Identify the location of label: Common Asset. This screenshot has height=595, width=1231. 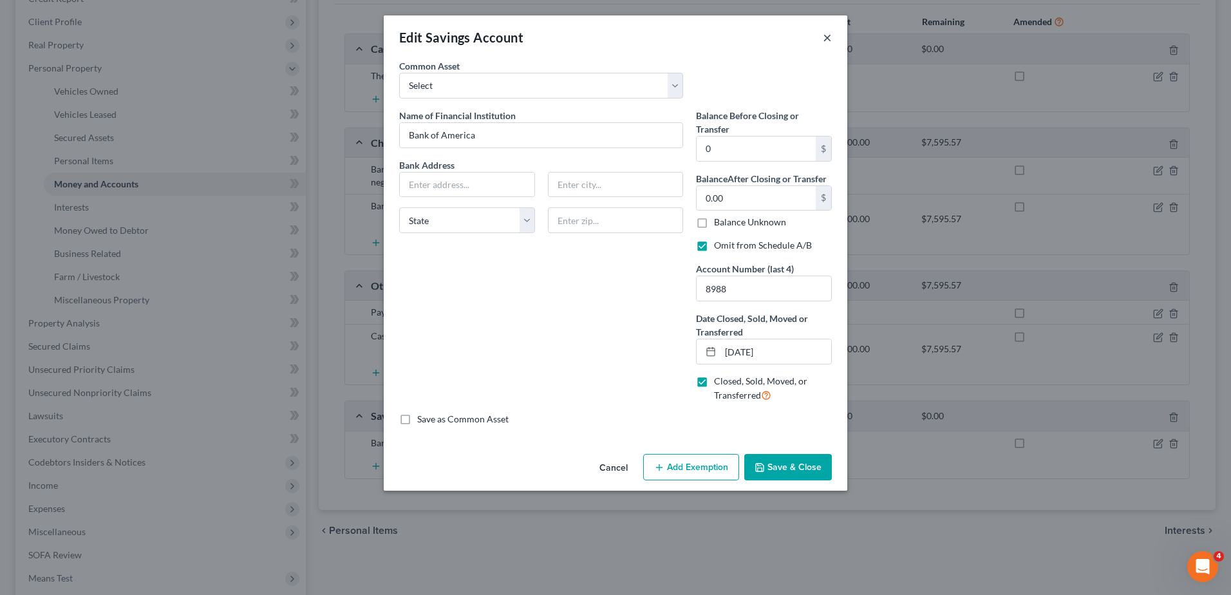
(430, 66).